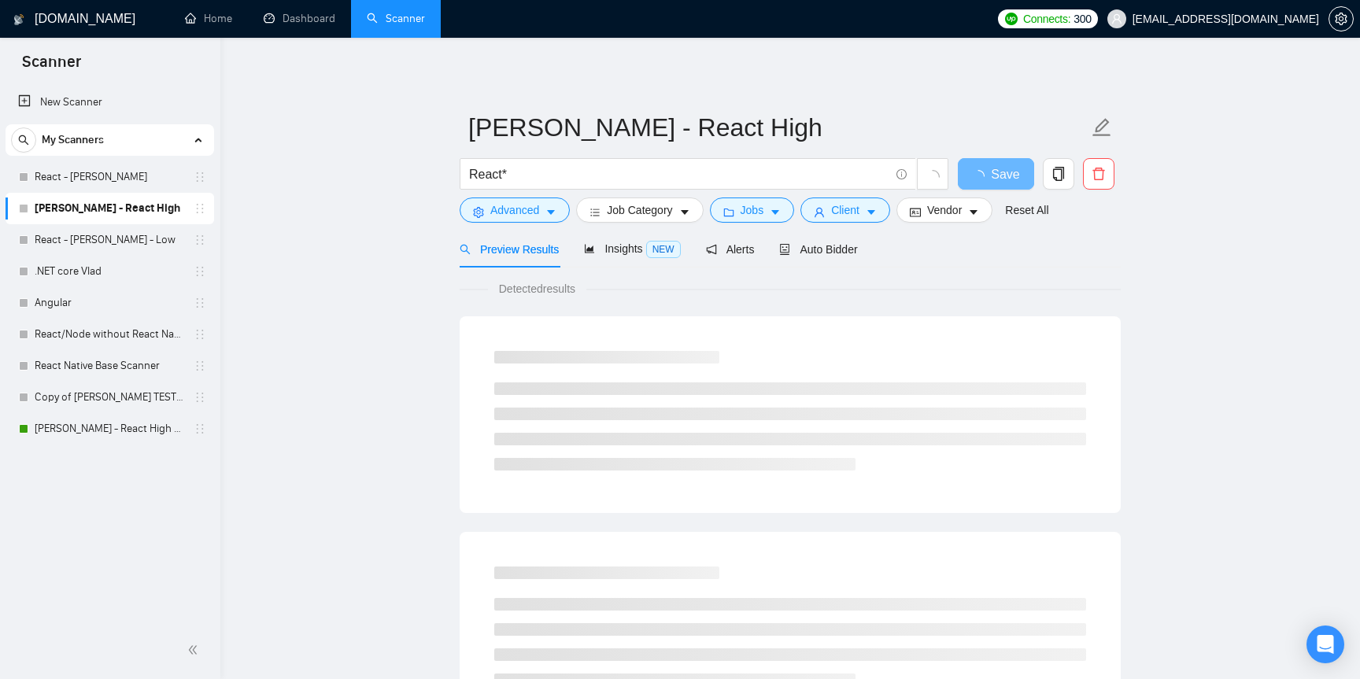 The width and height of the screenshot is (1360, 679). What do you see at coordinates (51, 67) in the screenshot?
I see `span: Scanner` at bounding box center [51, 67].